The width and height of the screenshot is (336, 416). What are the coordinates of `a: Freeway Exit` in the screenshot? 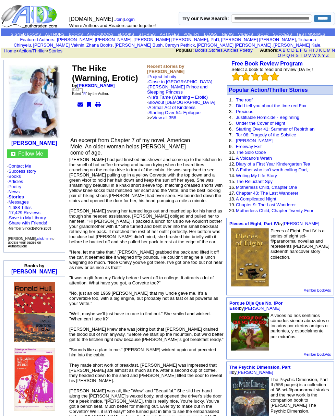 It's located at (248, 146).